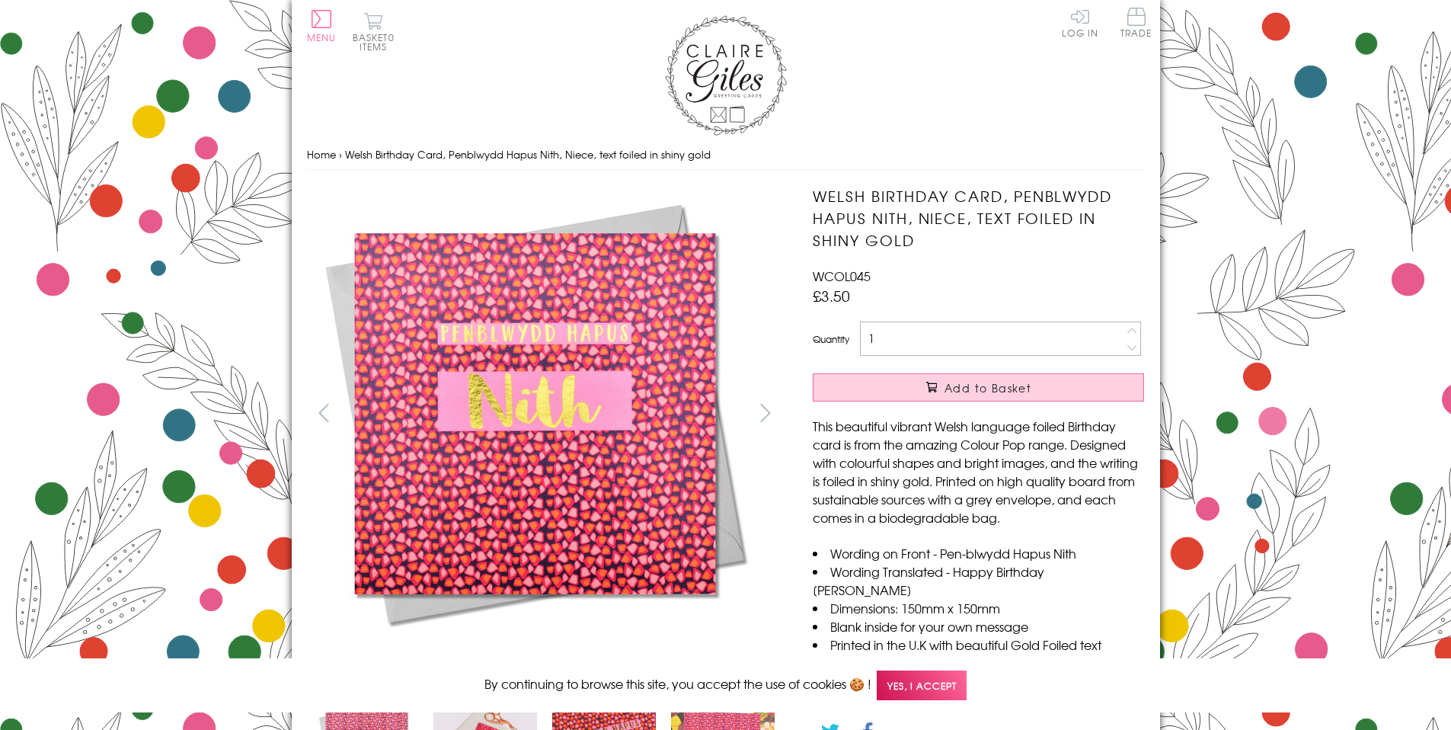  Describe the element at coordinates (831, 295) in the screenshot. I see `span: £3.50` at that location.